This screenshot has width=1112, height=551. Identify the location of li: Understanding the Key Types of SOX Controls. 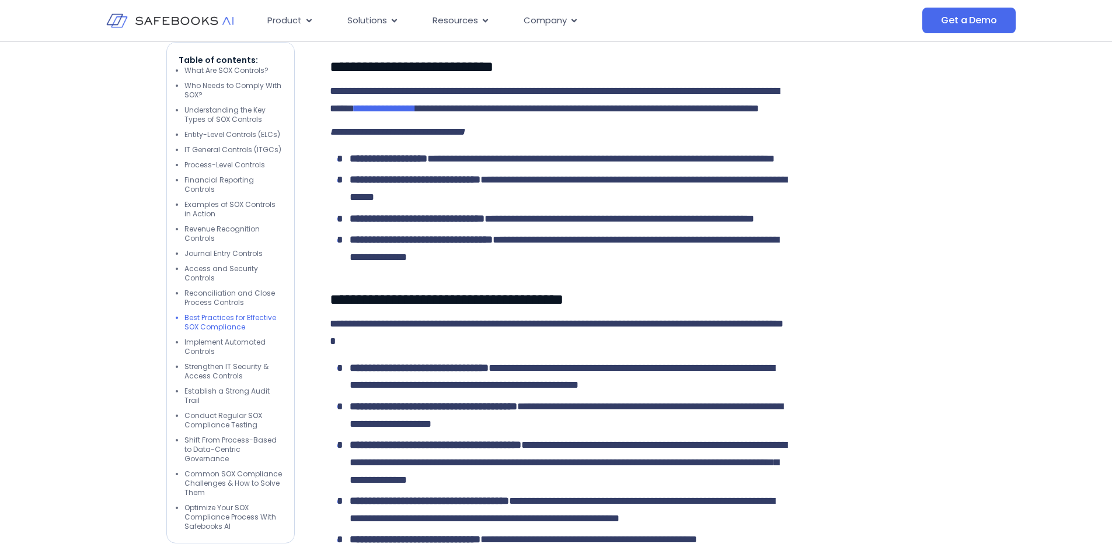
(233, 115).